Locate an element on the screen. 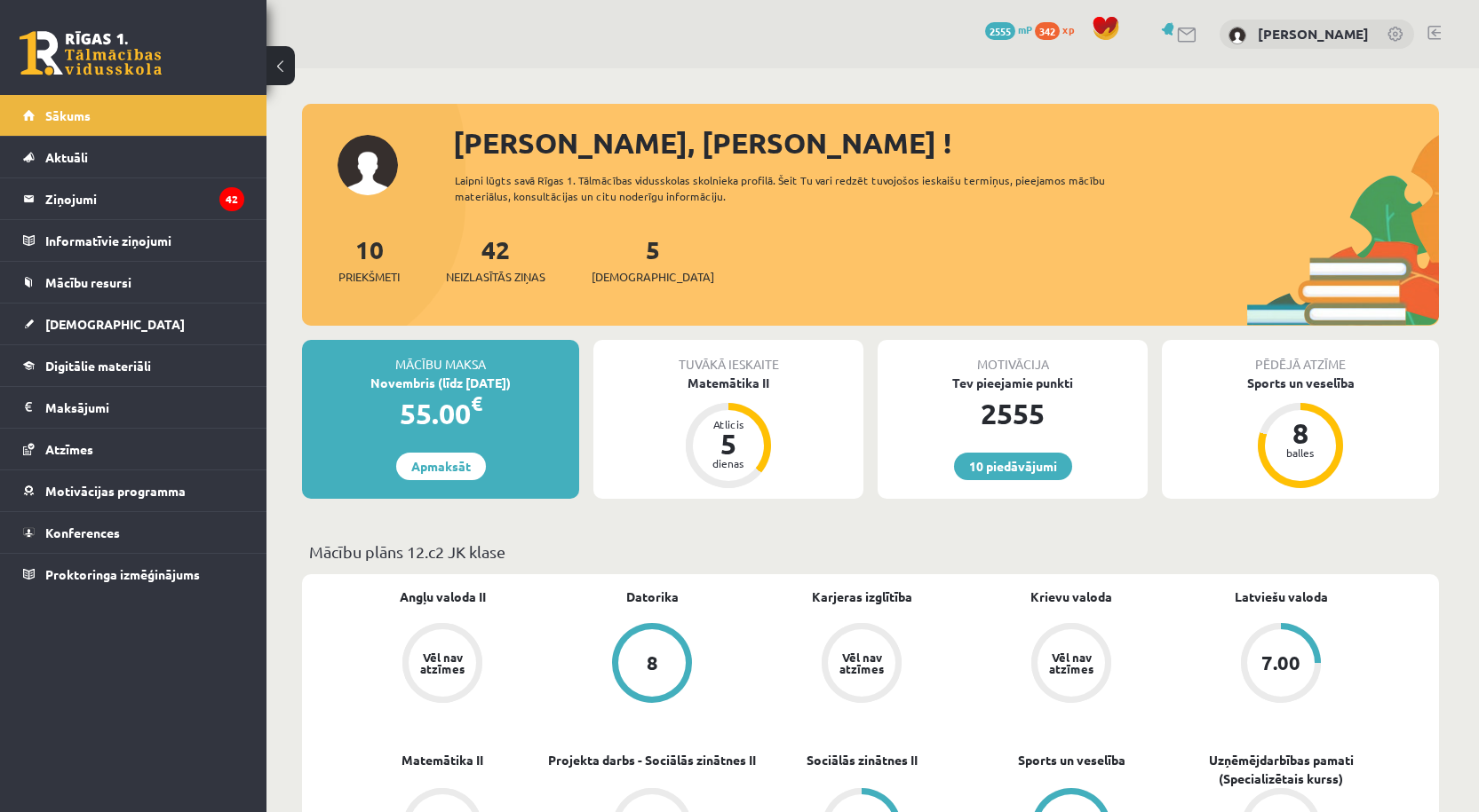  span: Neizlasītās ziņas is located at coordinates (496, 277).